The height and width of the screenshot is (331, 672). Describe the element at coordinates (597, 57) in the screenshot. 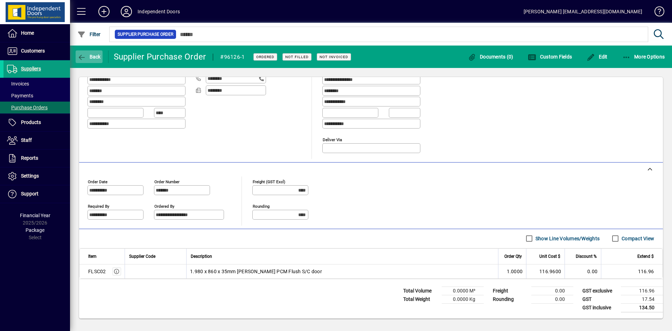

I see `span: Edit` at that location.